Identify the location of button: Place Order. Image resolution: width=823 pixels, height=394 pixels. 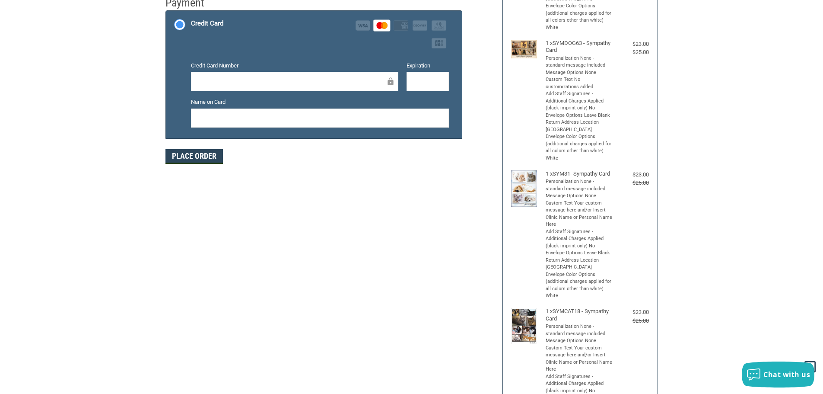
(194, 156).